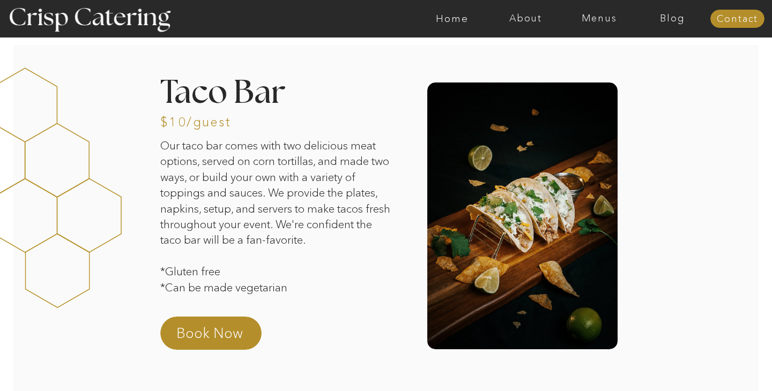  Describe the element at coordinates (737, 19) in the screenshot. I see `a: Contact` at that location.